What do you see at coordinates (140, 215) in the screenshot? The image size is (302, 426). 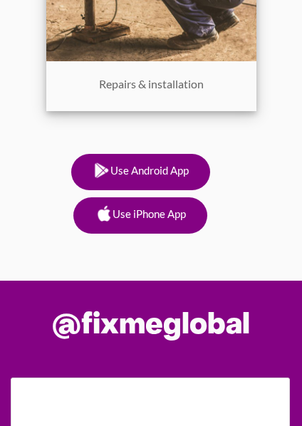 I see `a: Use iPhone App` at bounding box center [140, 215].